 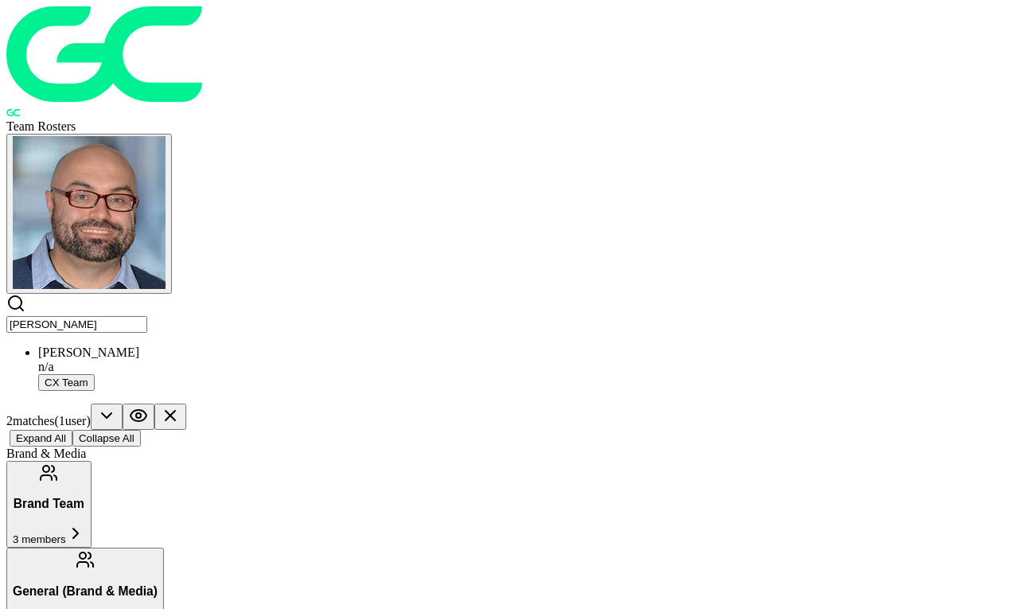 I want to click on button: CX Team, so click(x=66, y=382).